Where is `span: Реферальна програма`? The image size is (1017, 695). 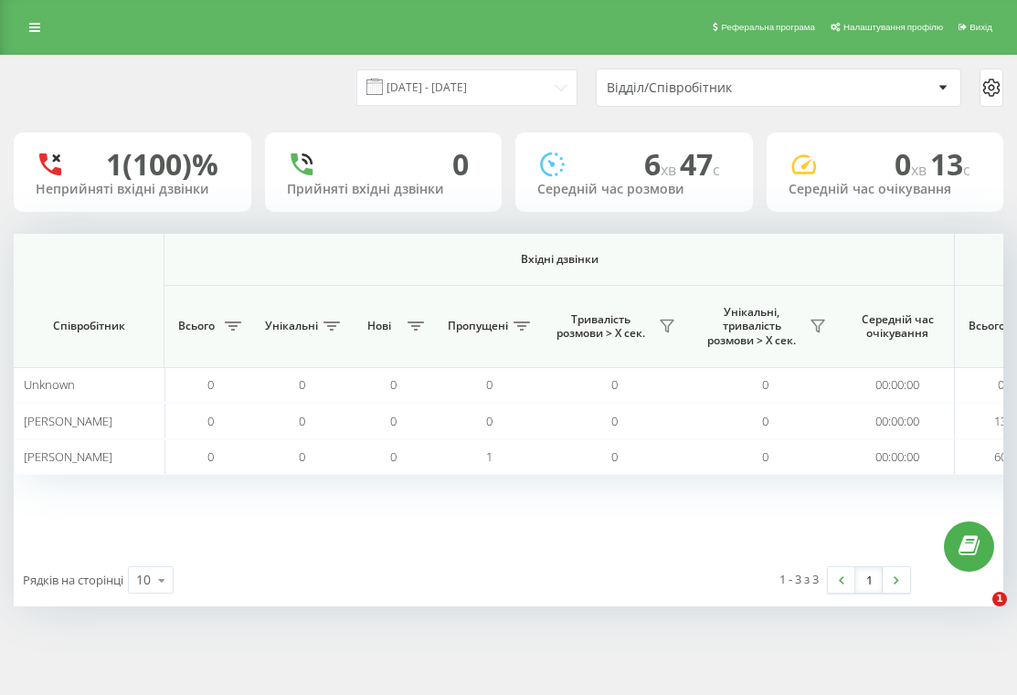 span: Реферальна програма is located at coordinates (767, 26).